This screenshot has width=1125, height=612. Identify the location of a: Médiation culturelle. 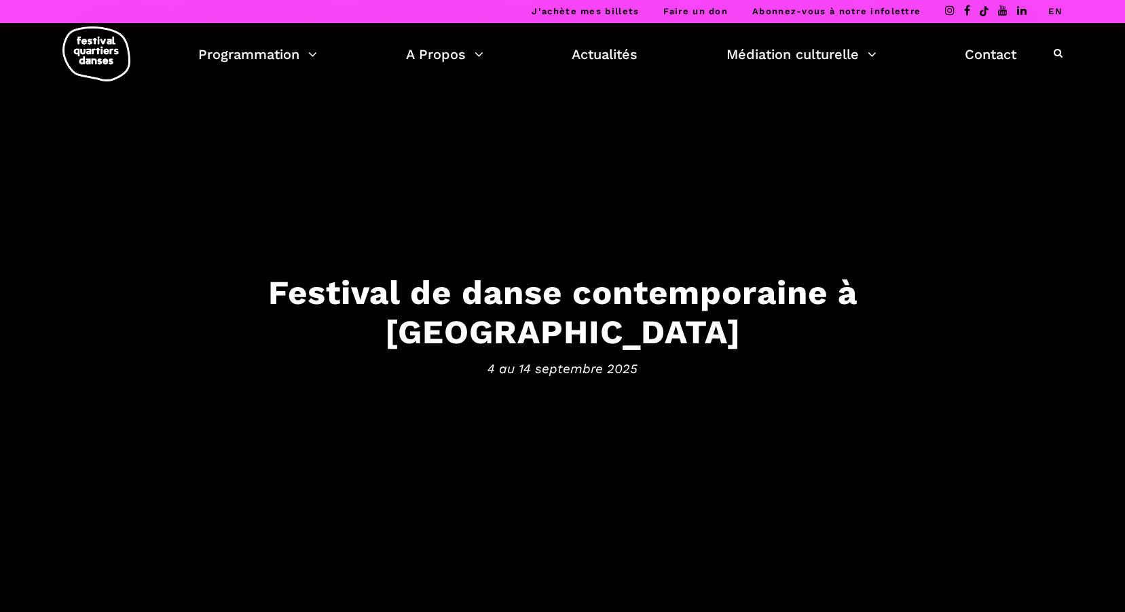
(801, 54).